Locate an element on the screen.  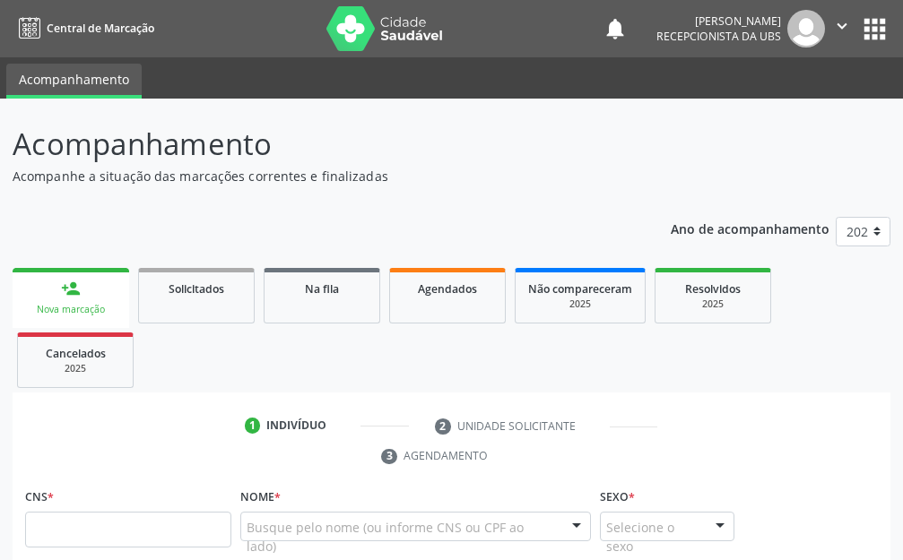
div: person_add is located at coordinates (71, 289).